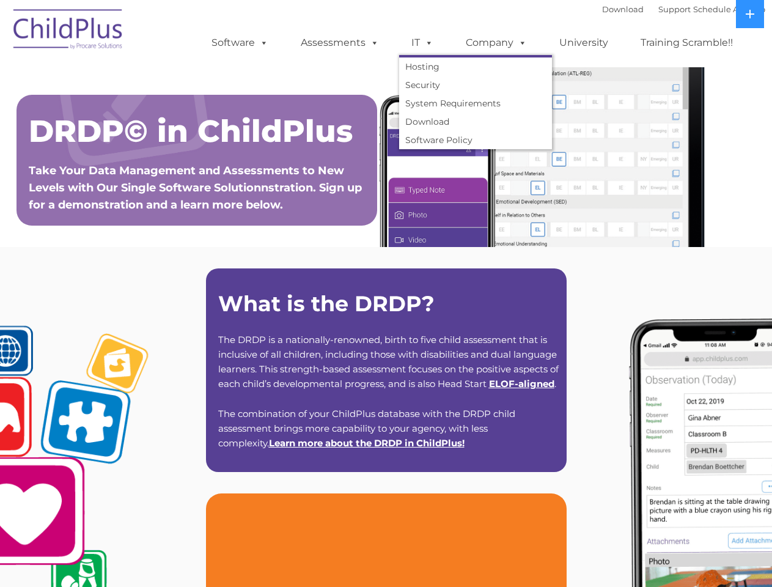 Image resolution: width=772 pixels, height=587 pixels. I want to click on a: University, so click(583, 43).